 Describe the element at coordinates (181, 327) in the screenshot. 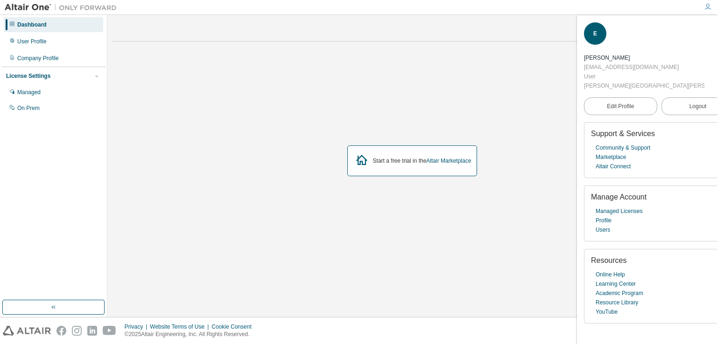

I see `div: Website Terms of Use` at that location.